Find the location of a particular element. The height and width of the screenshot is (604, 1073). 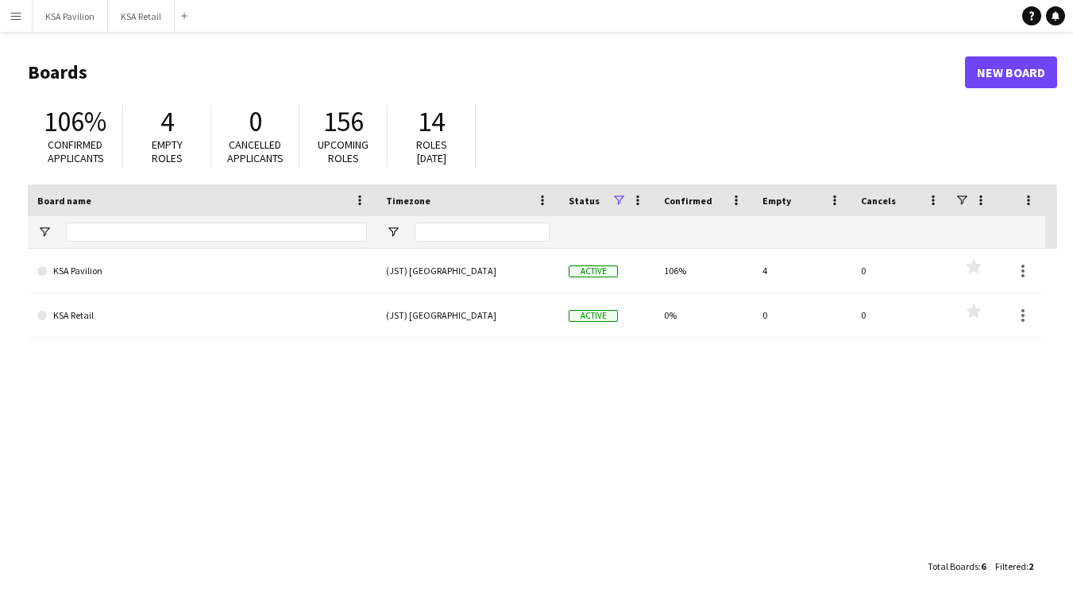

button: KSA Pavilion is located at coordinates (70, 16).